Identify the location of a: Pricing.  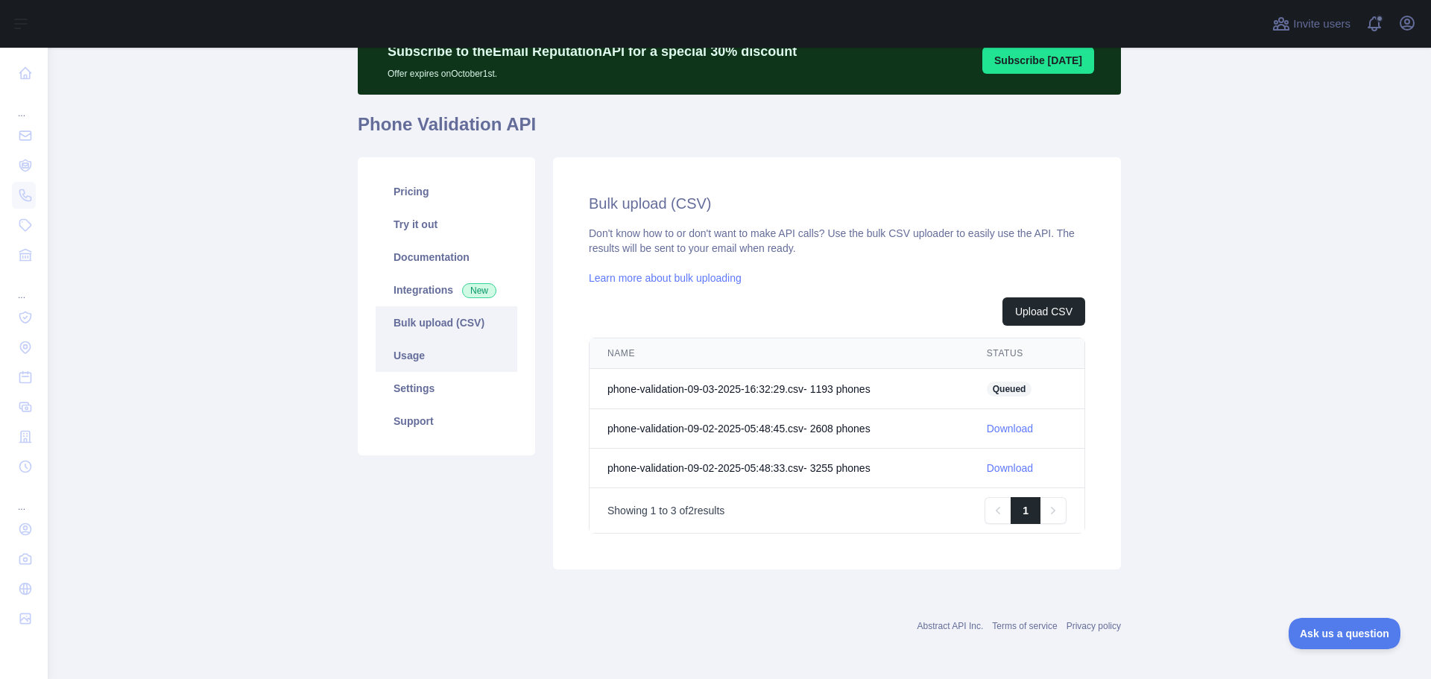
(446, 191).